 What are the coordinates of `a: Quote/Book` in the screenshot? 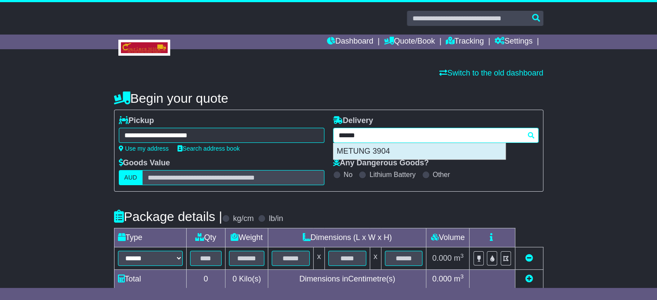 It's located at (410, 42).